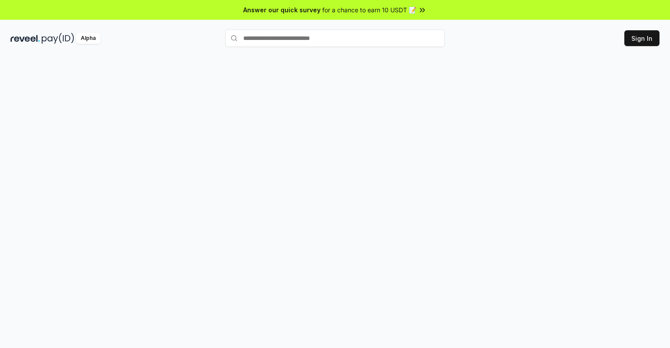  I want to click on img: pay_id, so click(58, 38).